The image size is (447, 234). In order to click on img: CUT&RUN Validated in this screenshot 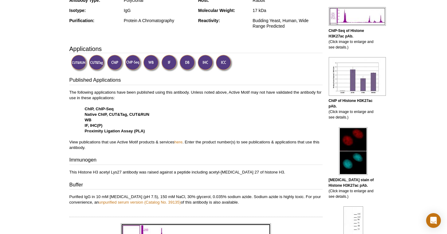, I will do `click(79, 63)`.